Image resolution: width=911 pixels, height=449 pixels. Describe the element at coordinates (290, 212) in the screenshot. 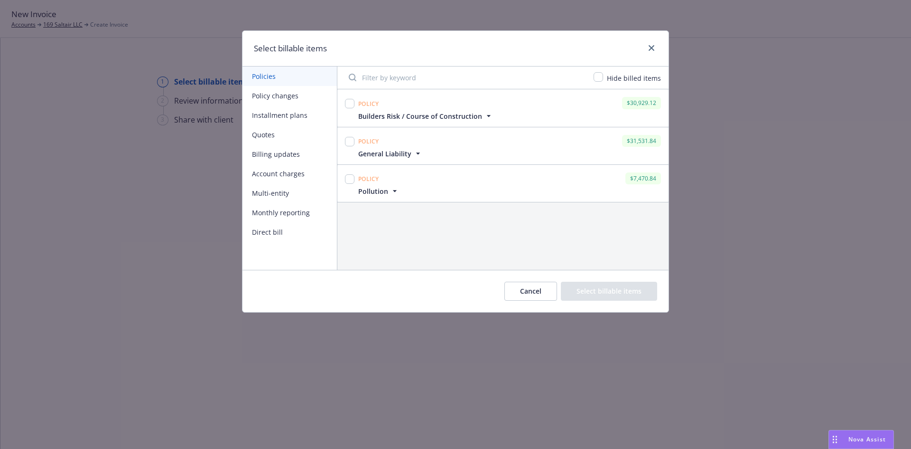

I see `button: Monthly reporting` at that location.